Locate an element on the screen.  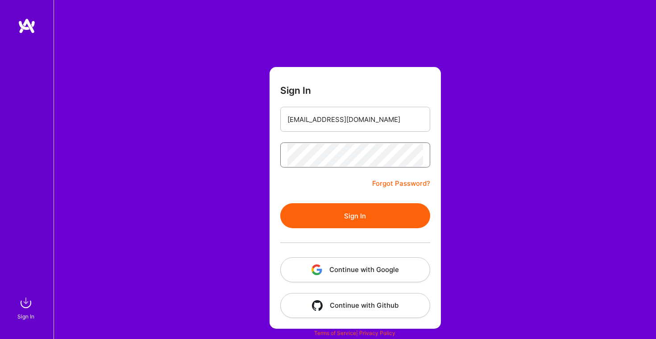
button: Continue with Google is located at coordinates (355, 269).